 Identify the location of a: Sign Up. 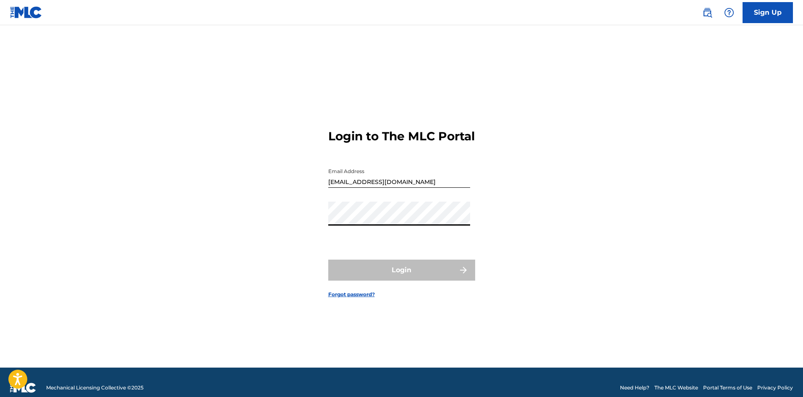
(768, 13).